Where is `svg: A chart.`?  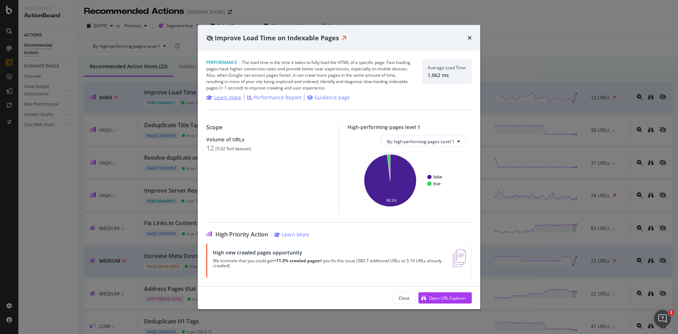
svg: A chart. is located at coordinates (410, 180).